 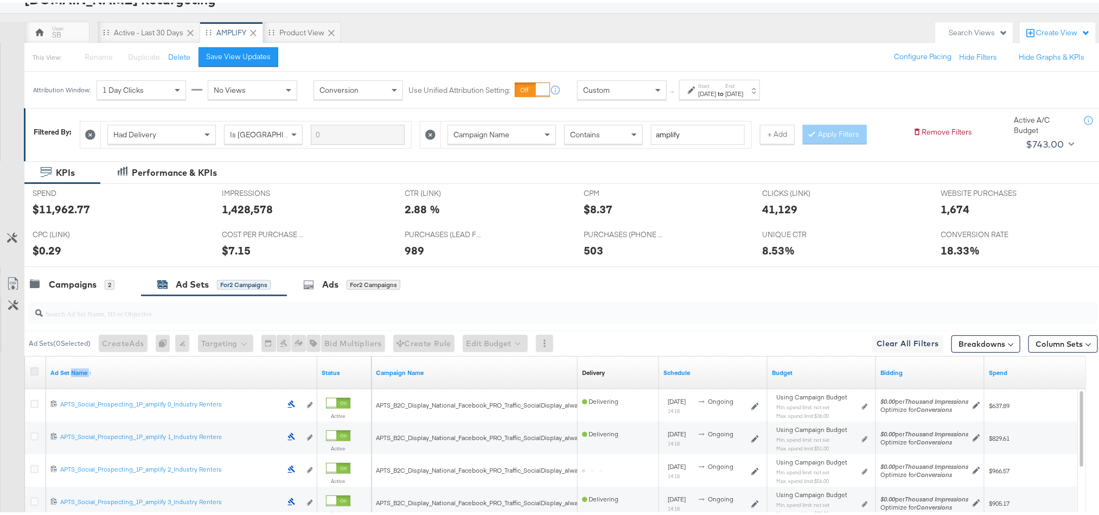 I want to click on span: Conversion, so click(x=339, y=87).